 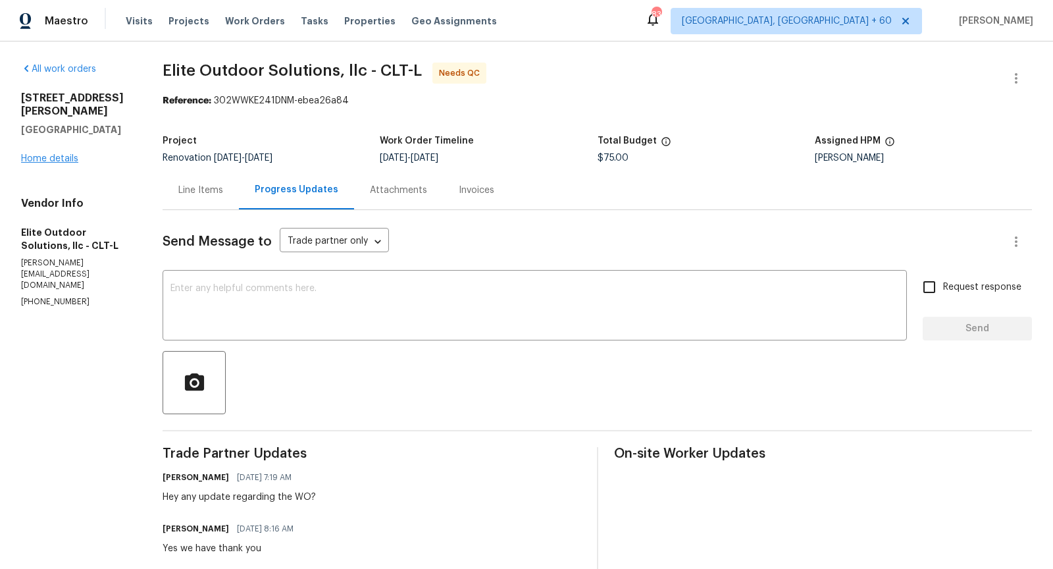 I want to click on span: $75.00, so click(x=613, y=158).